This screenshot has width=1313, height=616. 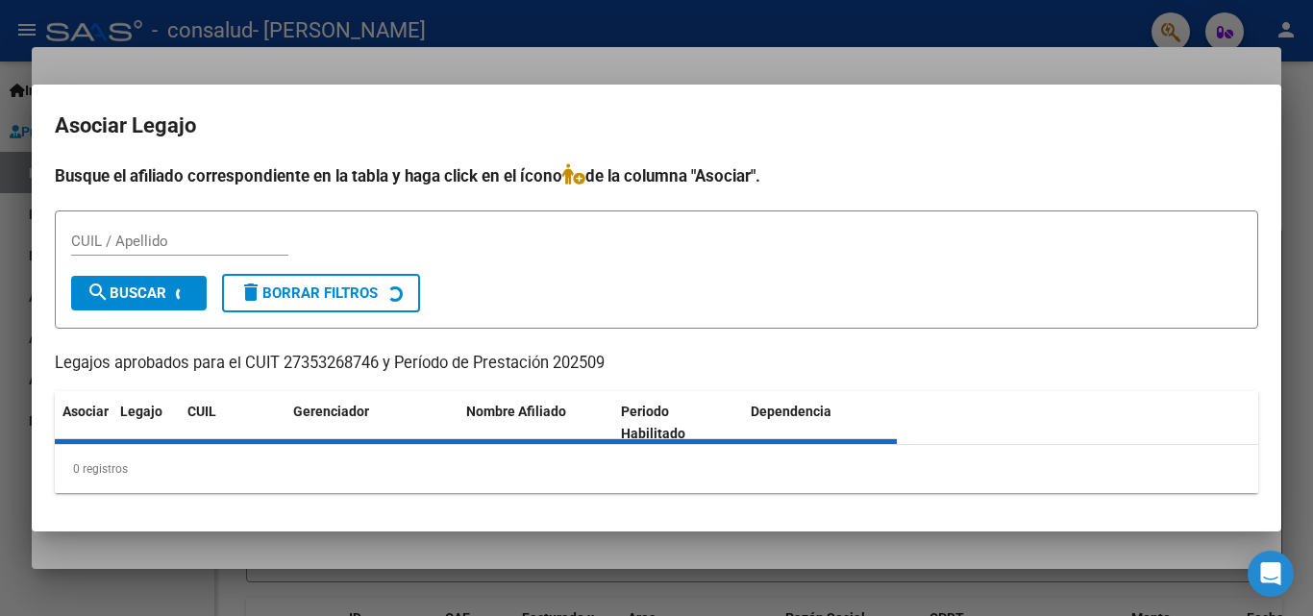 I want to click on button: Buscar, so click(x=138, y=293).